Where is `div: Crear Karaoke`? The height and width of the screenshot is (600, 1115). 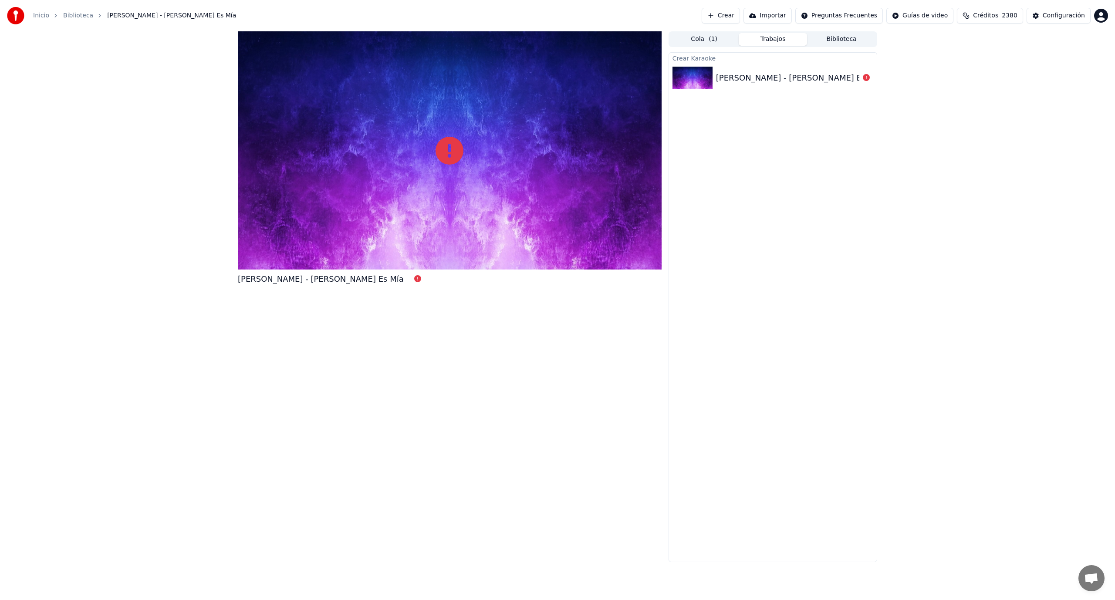 div: Crear Karaoke is located at coordinates (772, 58).